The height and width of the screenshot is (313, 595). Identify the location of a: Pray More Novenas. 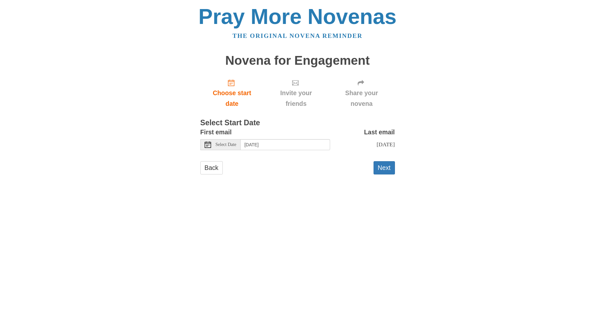
(297, 17).